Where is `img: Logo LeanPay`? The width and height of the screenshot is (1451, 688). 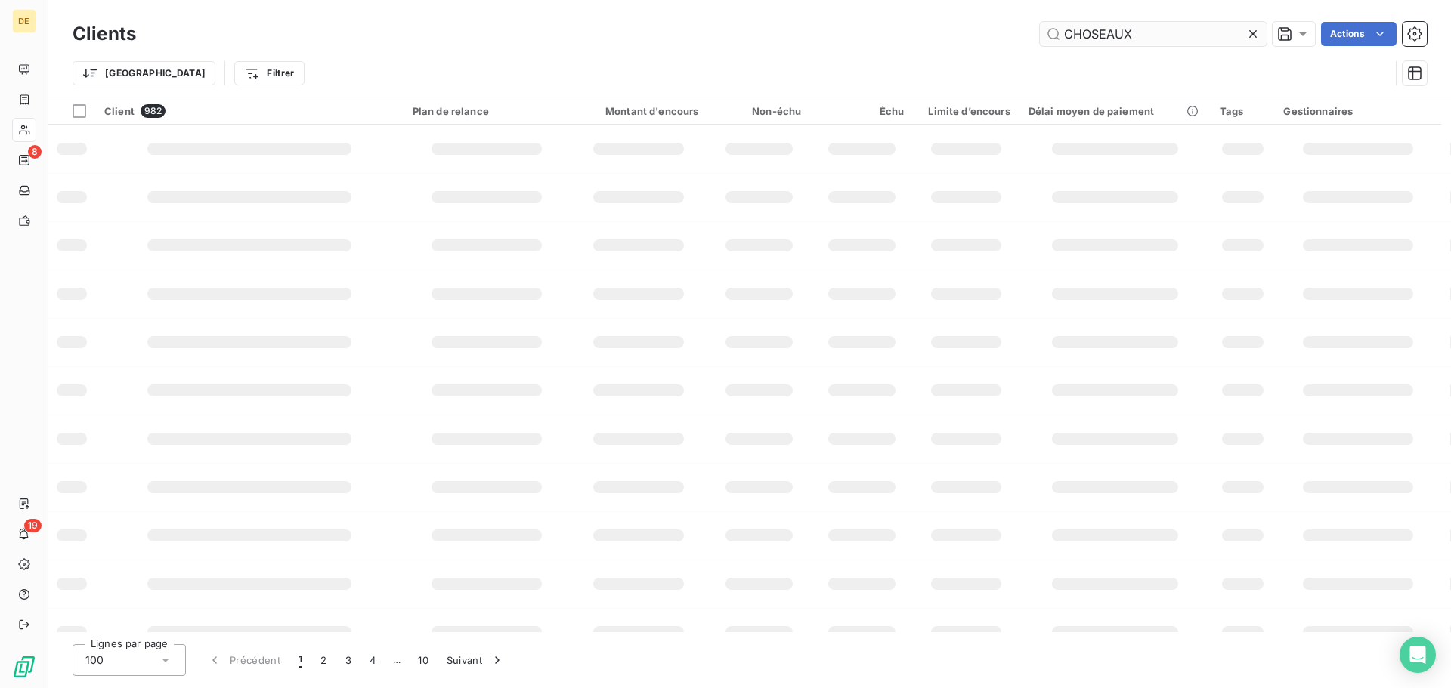
img: Logo LeanPay is located at coordinates (24, 667).